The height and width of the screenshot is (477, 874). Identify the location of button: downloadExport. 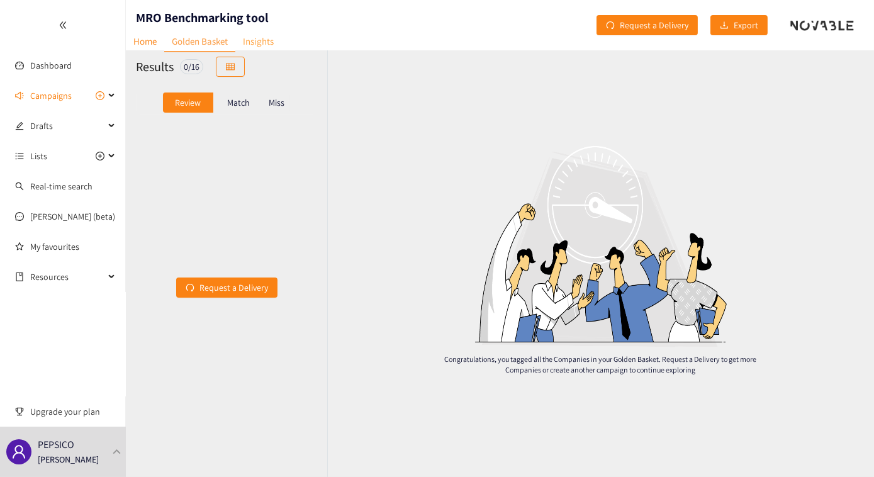
(739, 25).